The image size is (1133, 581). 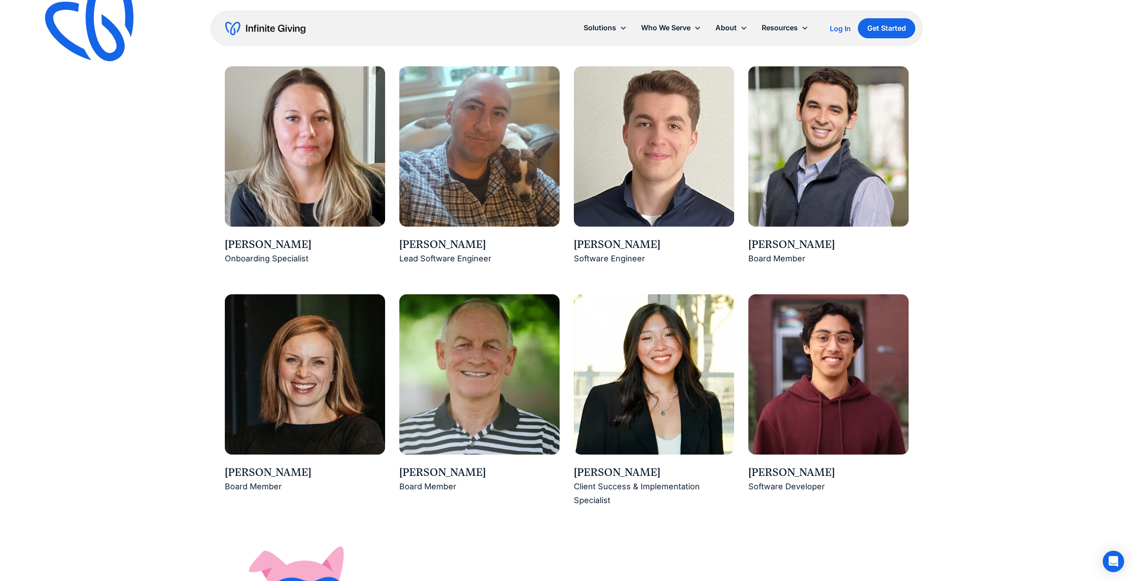 I want to click on div: Client Success & Implementation Specialist, so click(x=654, y=493).